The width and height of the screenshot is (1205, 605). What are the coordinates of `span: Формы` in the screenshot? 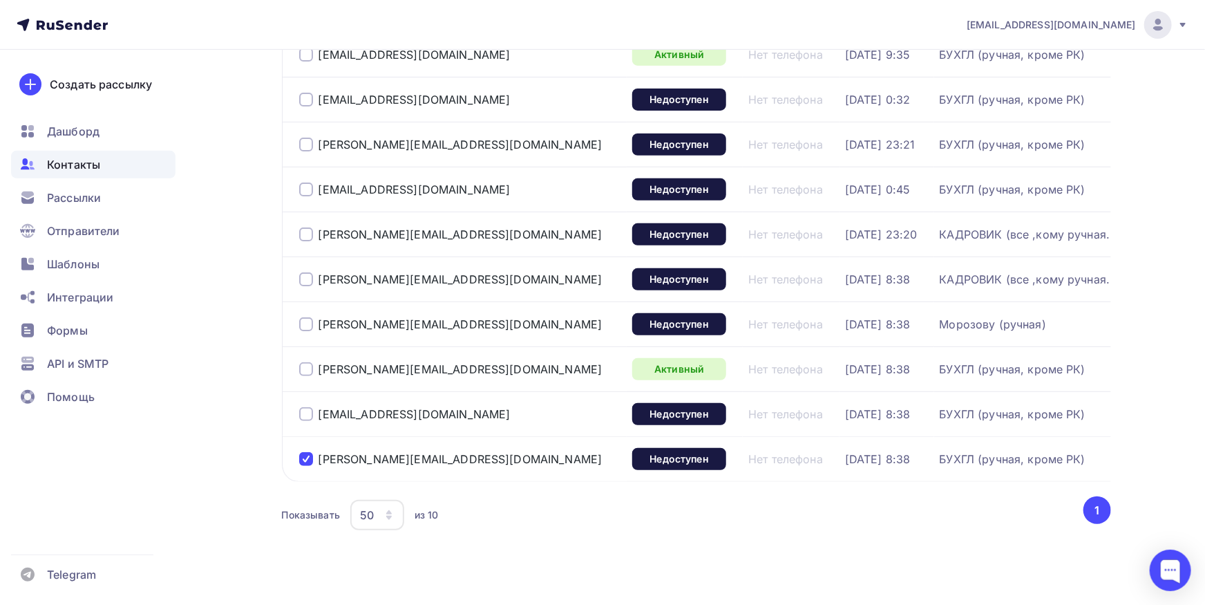 It's located at (67, 330).